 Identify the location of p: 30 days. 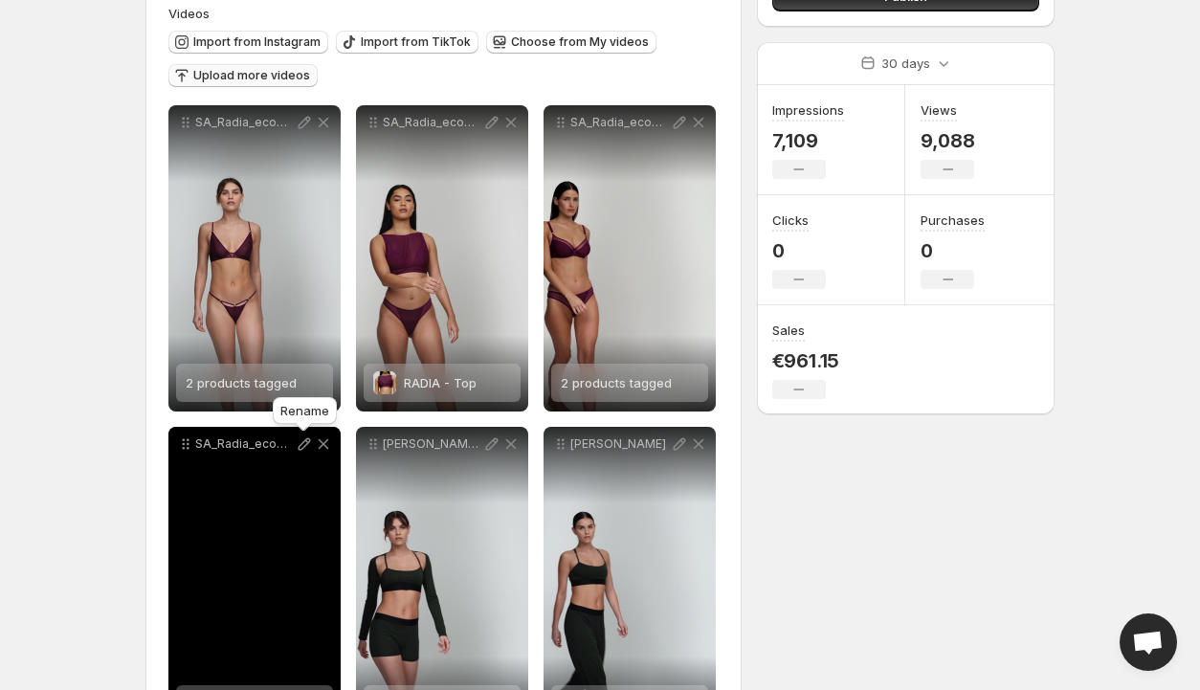
(905, 63).